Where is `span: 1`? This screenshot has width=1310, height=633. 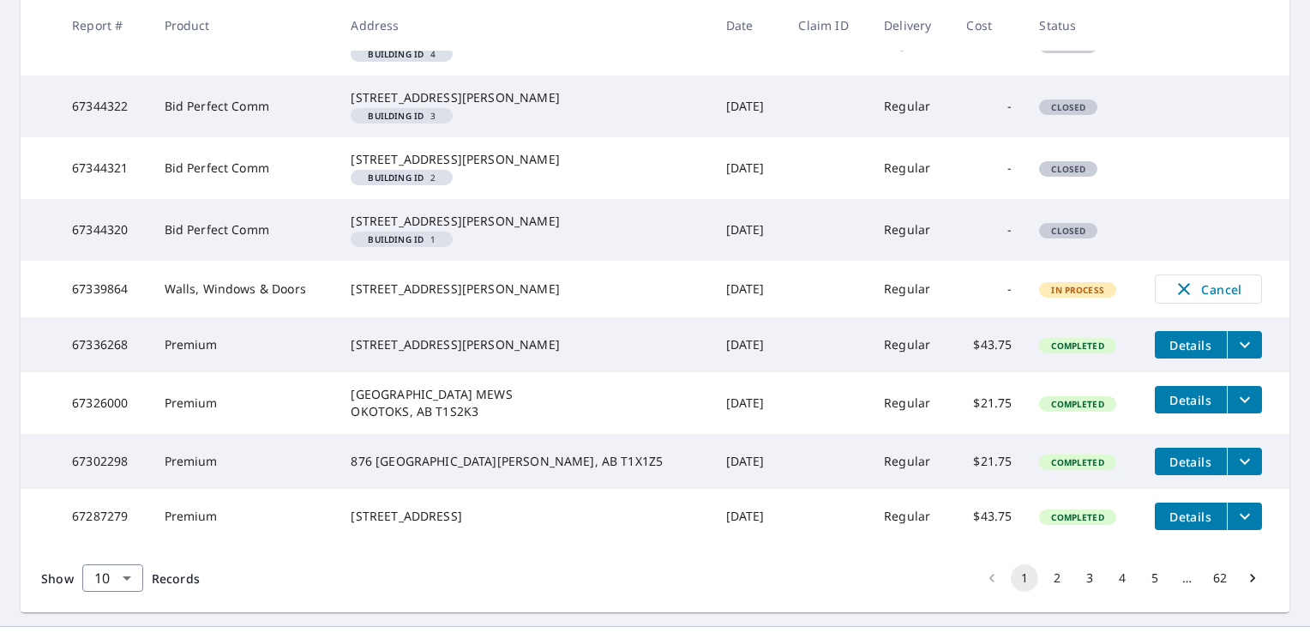 span: 1 is located at coordinates (401, 239).